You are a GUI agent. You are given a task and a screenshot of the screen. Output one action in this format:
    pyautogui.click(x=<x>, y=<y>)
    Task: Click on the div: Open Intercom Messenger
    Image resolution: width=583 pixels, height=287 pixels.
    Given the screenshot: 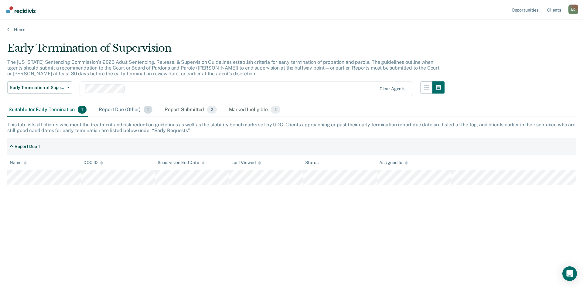 What is the action you would take?
    pyautogui.click(x=569, y=273)
    